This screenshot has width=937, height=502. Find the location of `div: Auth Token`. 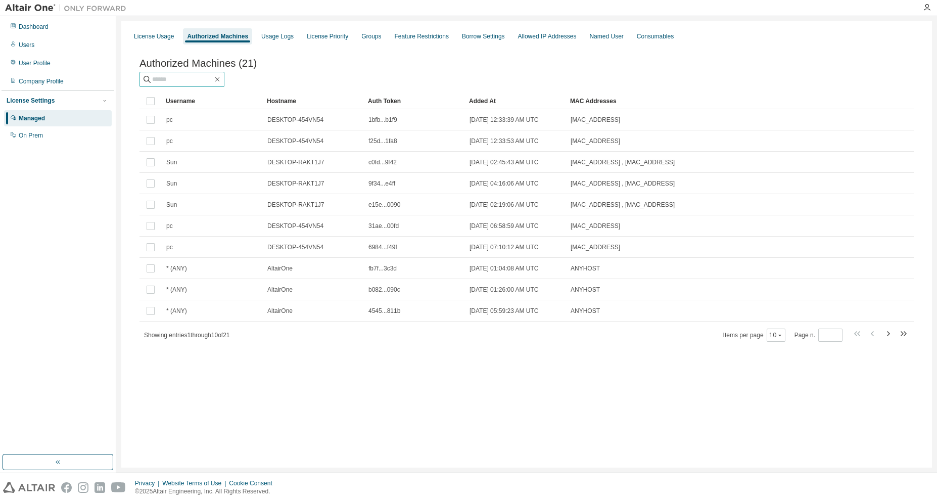

div: Auth Token is located at coordinates (414, 101).